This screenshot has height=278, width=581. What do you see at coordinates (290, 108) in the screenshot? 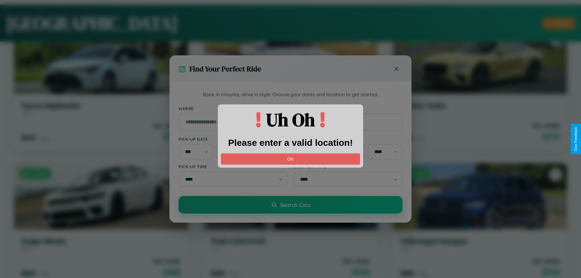
I see `label: Where` at bounding box center [290, 108].